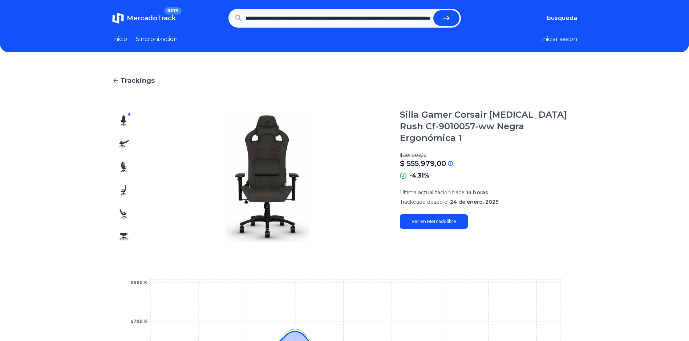 The width and height of the screenshot is (689, 341). Describe the element at coordinates (144, 18) in the screenshot. I see `a: MercadoTrackBETA` at that location.